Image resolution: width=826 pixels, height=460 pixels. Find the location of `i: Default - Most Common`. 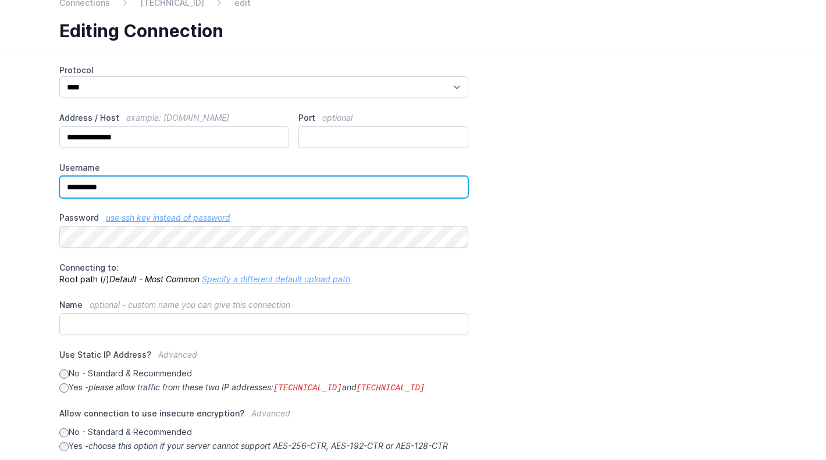

i: Default - Most Common is located at coordinates (154, 279).